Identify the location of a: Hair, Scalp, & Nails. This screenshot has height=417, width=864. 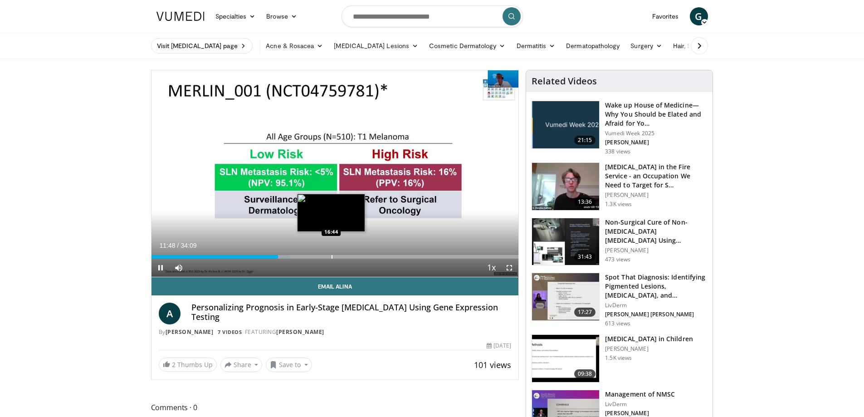
(704, 46).